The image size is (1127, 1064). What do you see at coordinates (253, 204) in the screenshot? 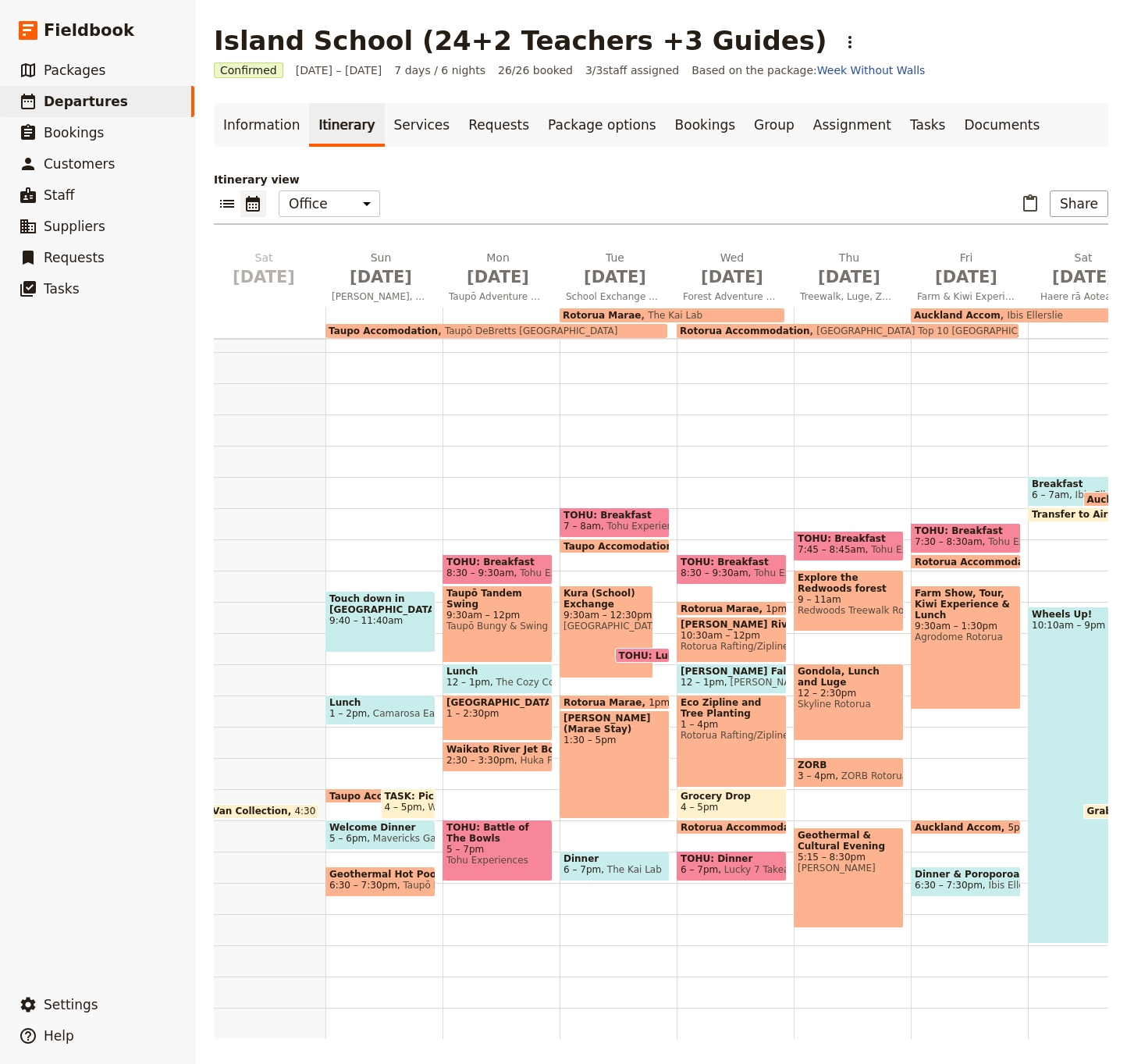
I see `button: Calendar view` at bounding box center [253, 204].